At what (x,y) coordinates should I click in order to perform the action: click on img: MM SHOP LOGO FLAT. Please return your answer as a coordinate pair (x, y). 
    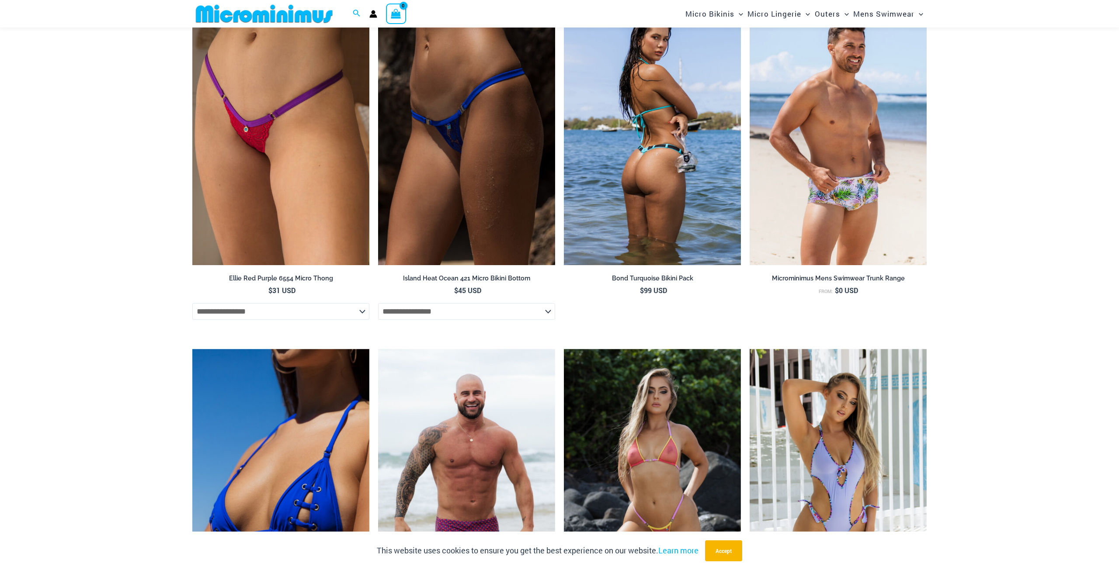
    Looking at the image, I should click on (264, 14).